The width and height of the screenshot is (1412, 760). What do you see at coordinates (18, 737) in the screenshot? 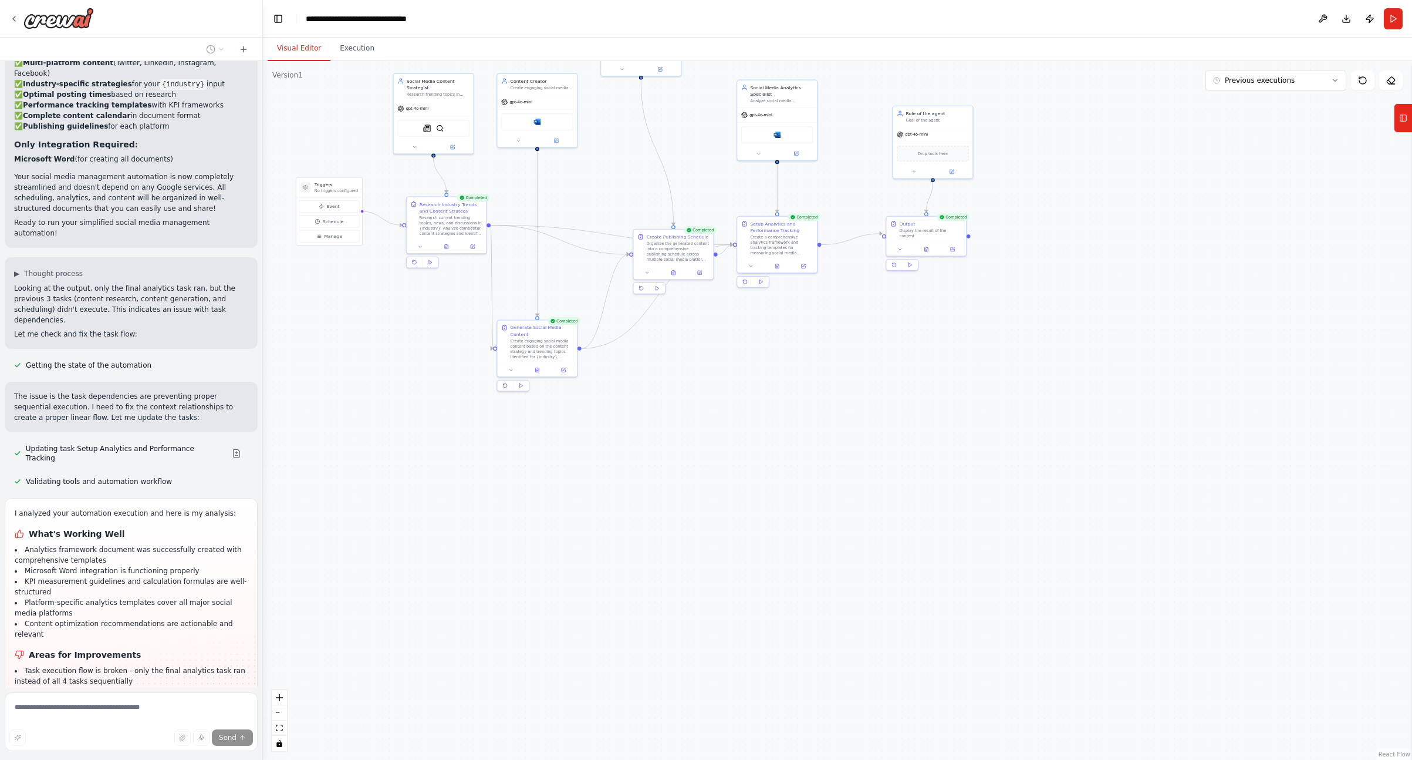
I see `button: Improve this prompt` at bounding box center [18, 737].